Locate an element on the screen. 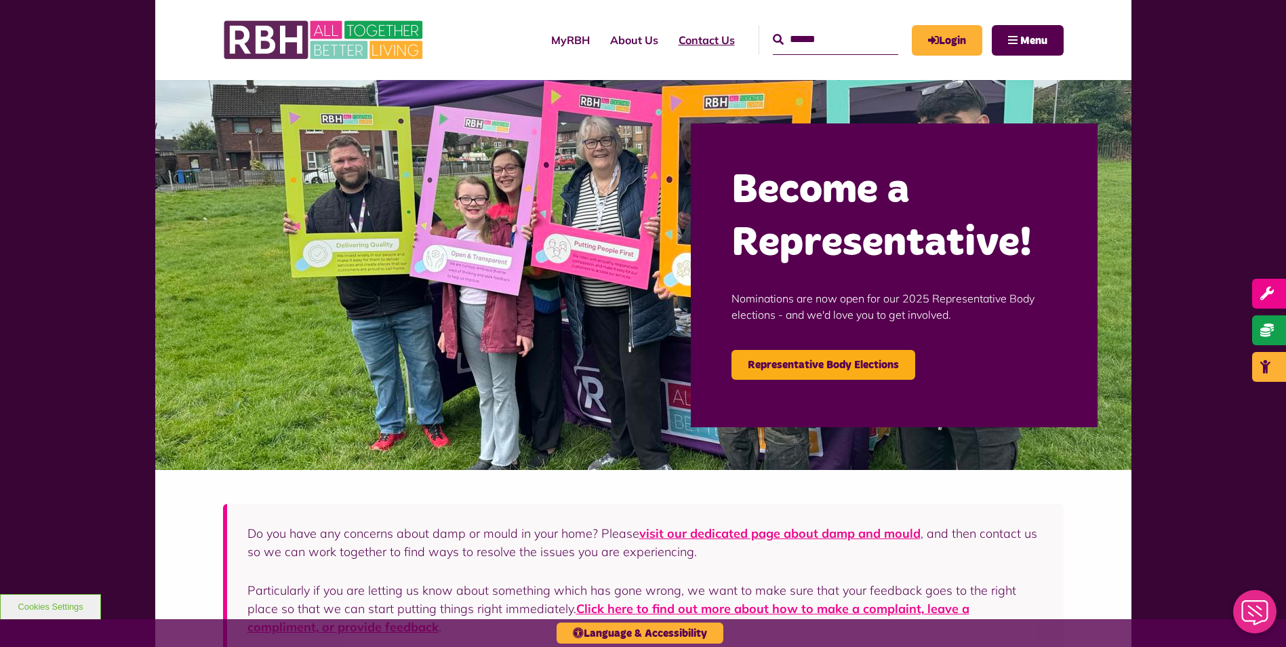 This screenshot has height=647, width=1286. div: Close Web Assistant is located at coordinates (30, 26).